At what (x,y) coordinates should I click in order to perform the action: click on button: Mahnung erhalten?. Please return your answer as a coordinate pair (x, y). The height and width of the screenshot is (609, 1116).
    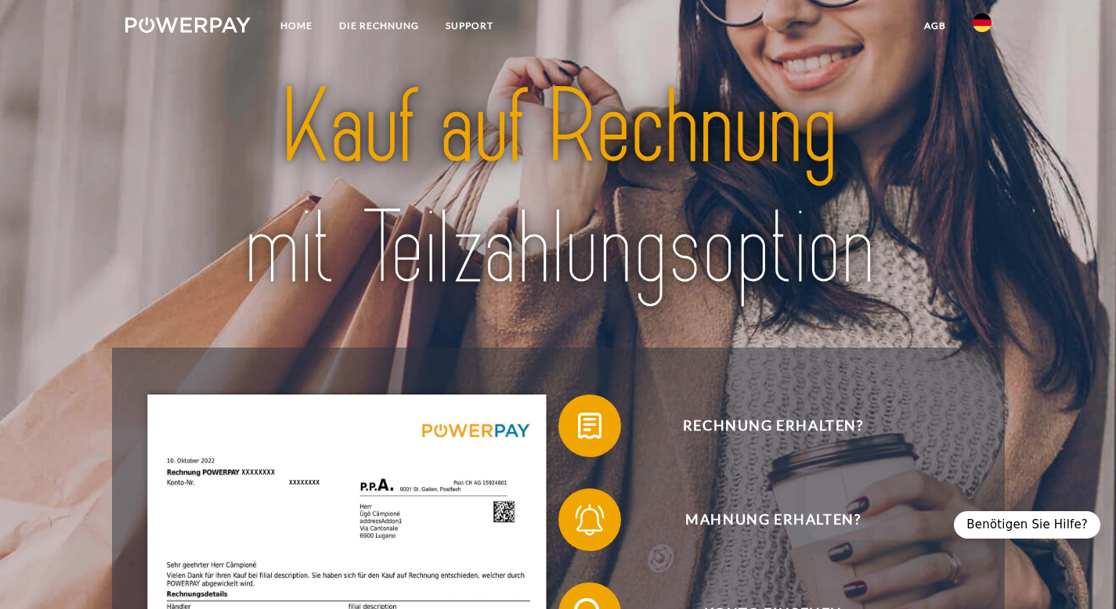
    Looking at the image, I should click on (762, 520).